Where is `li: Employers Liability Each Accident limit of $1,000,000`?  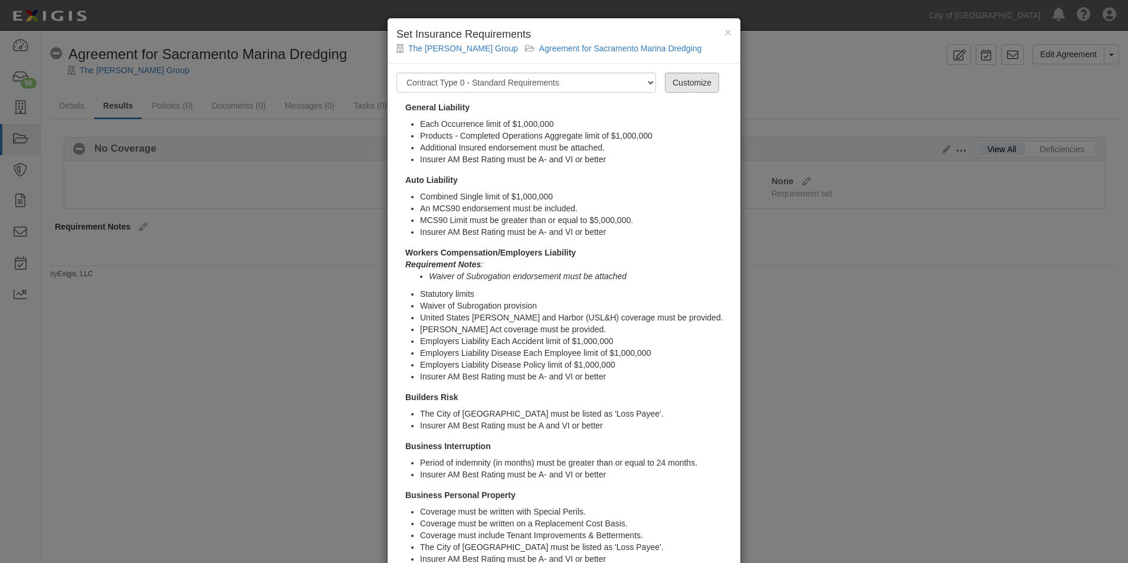
li: Employers Liability Each Accident limit of $1,000,000 is located at coordinates (576, 341).